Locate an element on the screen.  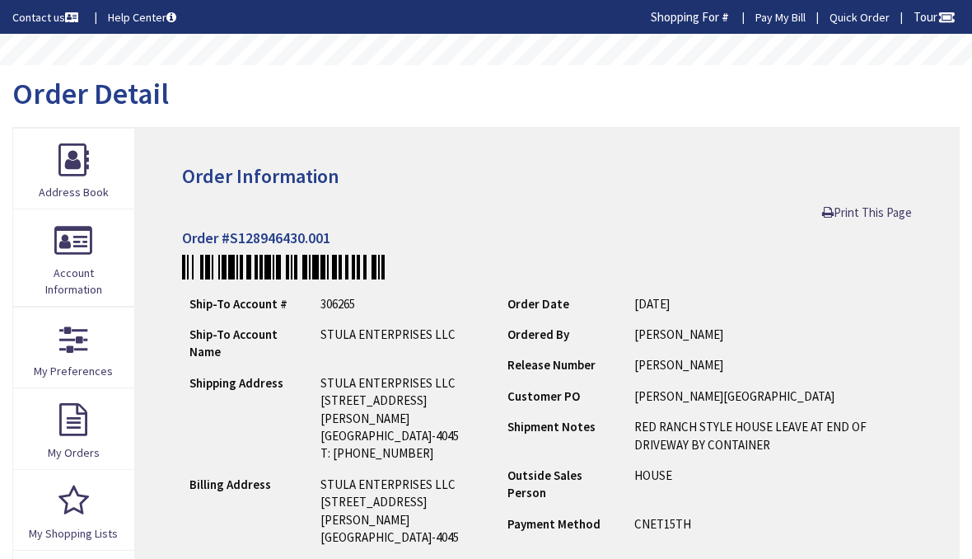
strong: Customer PO is located at coordinates (544, 396).